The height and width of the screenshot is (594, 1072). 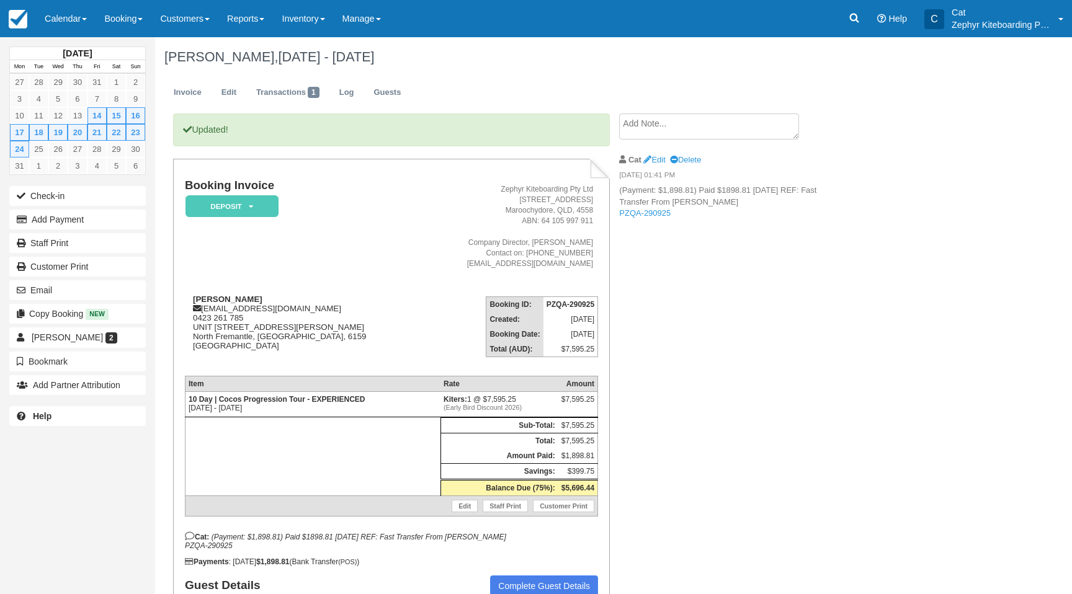 I want to click on a: Help, so click(x=78, y=416).